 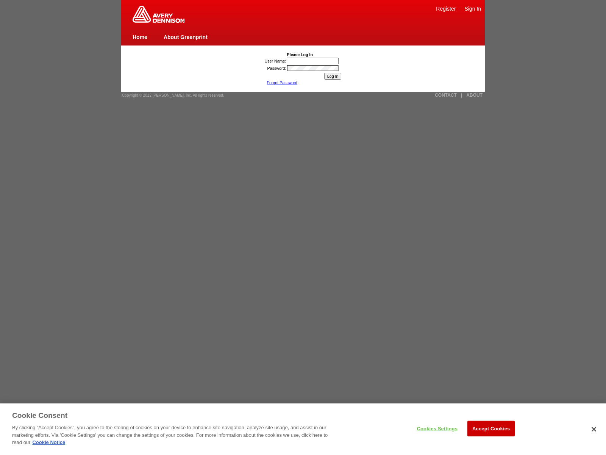 What do you see at coordinates (474, 95) in the screenshot?
I see `a: ABOUT` at bounding box center [474, 95].